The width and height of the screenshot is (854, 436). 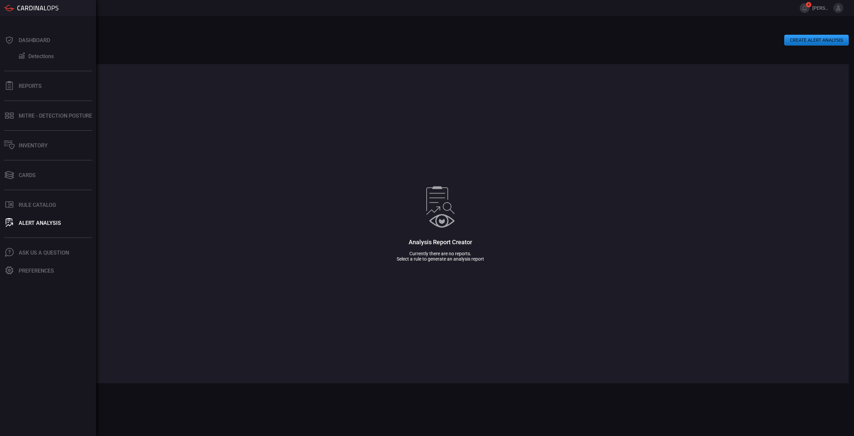 I want to click on div: Rule Catalog, so click(x=37, y=205).